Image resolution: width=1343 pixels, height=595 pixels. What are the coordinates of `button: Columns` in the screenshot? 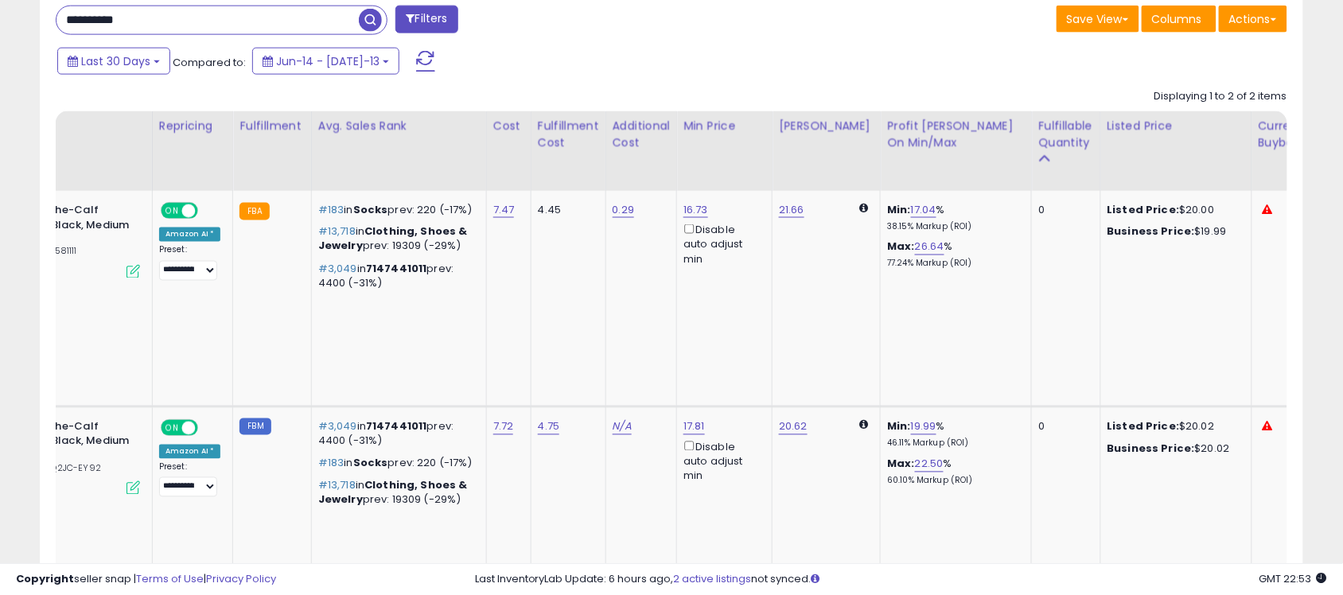 It's located at (1179, 19).